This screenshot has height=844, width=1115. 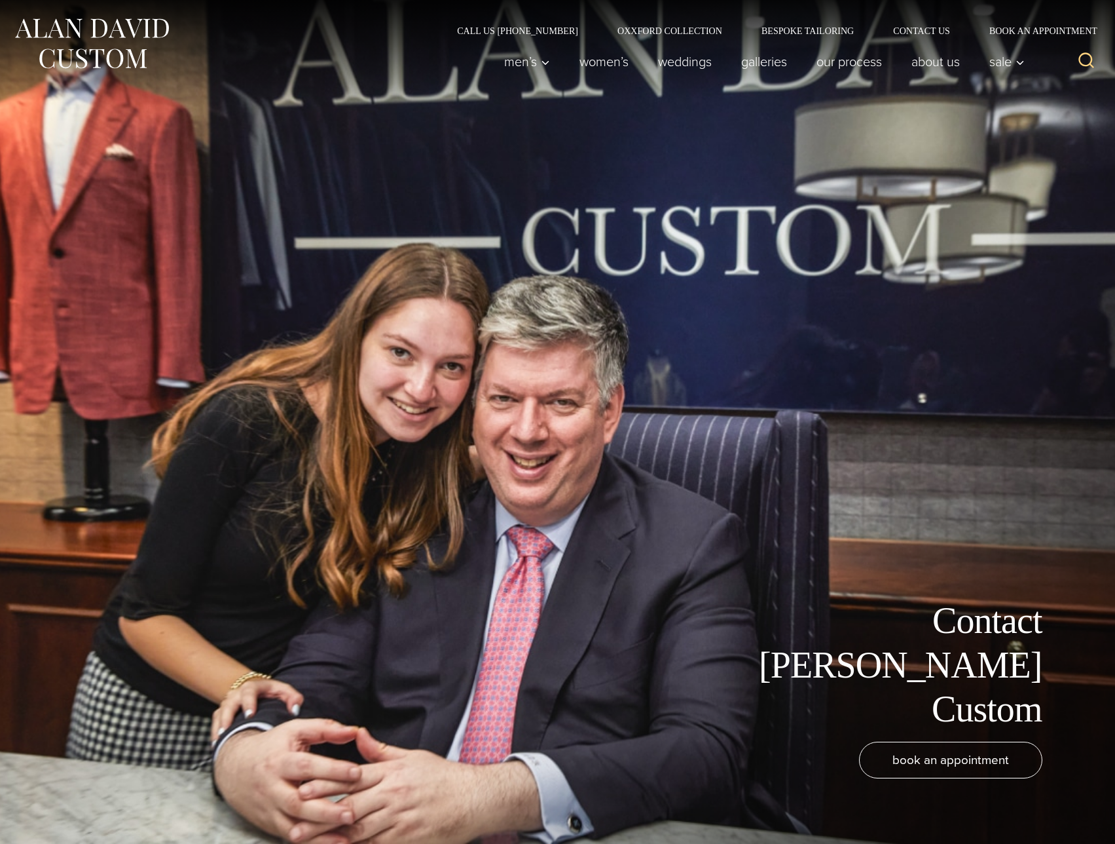 I want to click on span: book an appointment, so click(x=951, y=759).